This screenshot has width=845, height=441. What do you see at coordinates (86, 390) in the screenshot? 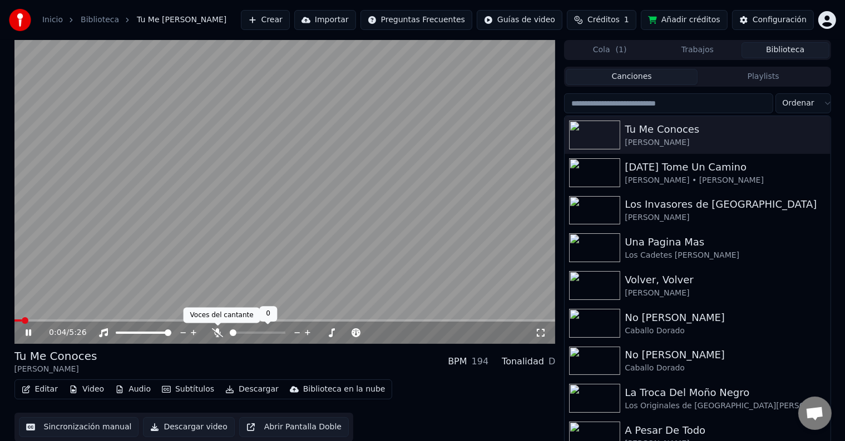
I see `button: Video` at bounding box center [86, 390].